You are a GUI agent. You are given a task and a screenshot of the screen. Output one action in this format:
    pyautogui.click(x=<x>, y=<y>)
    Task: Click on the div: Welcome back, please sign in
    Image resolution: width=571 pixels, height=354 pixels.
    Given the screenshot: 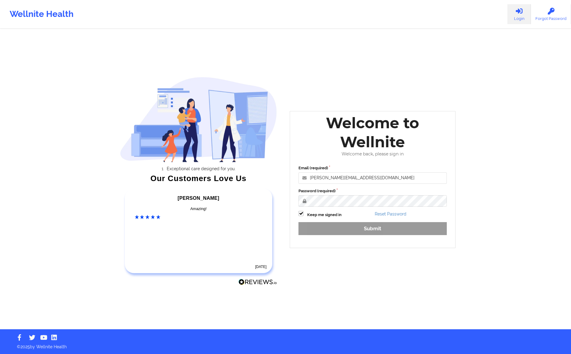 What is the action you would take?
    pyautogui.click(x=373, y=154)
    